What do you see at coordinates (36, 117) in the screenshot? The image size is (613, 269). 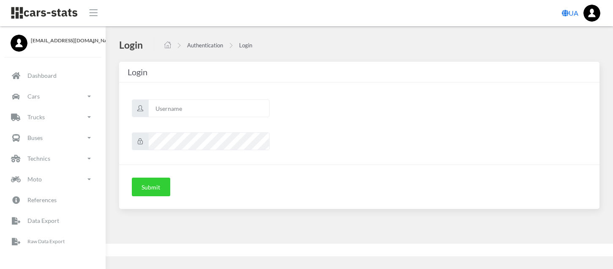 I see `p: Trucks` at bounding box center [36, 117].